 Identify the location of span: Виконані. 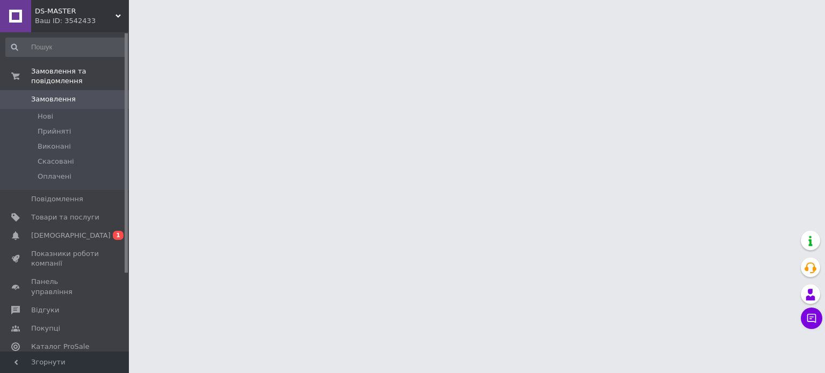
(54, 147).